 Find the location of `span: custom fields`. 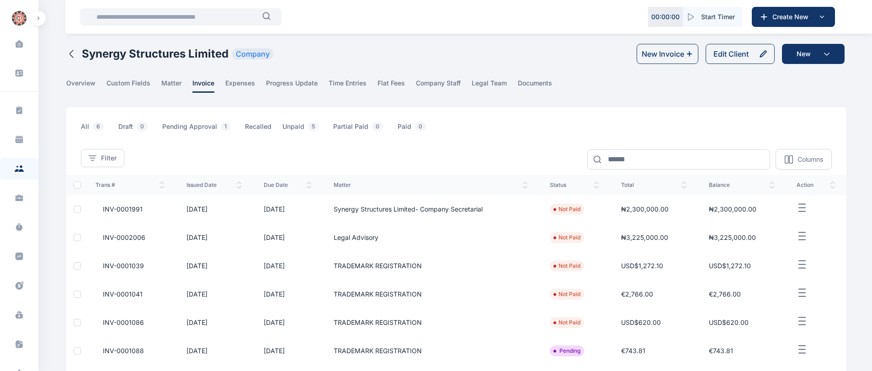

span: custom fields is located at coordinates (128, 86).